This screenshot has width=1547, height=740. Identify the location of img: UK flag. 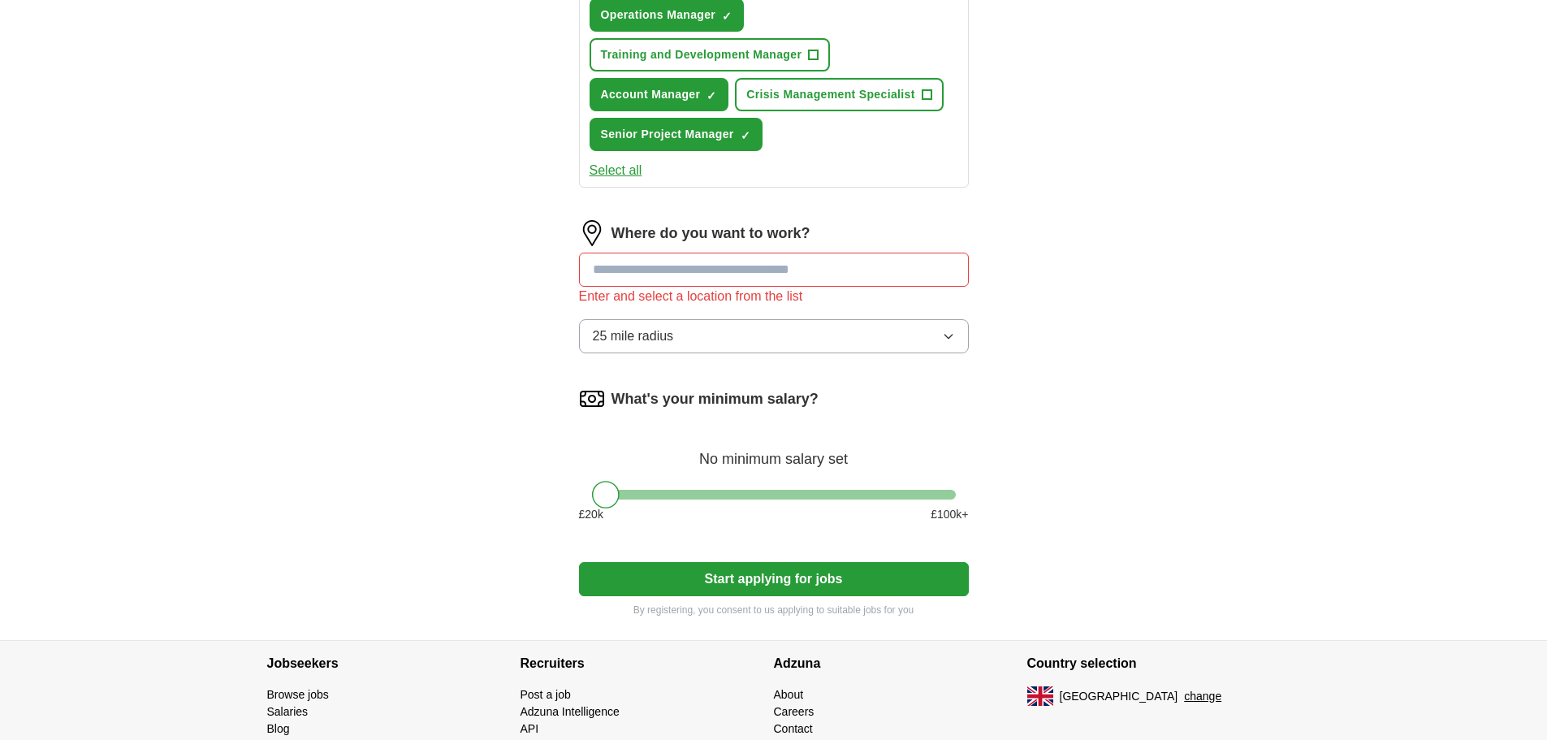
(1040, 696).